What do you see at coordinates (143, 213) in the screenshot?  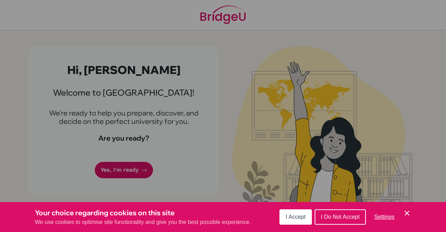 I see `h3: Your choice regarding cookies on this site` at bounding box center [143, 213].